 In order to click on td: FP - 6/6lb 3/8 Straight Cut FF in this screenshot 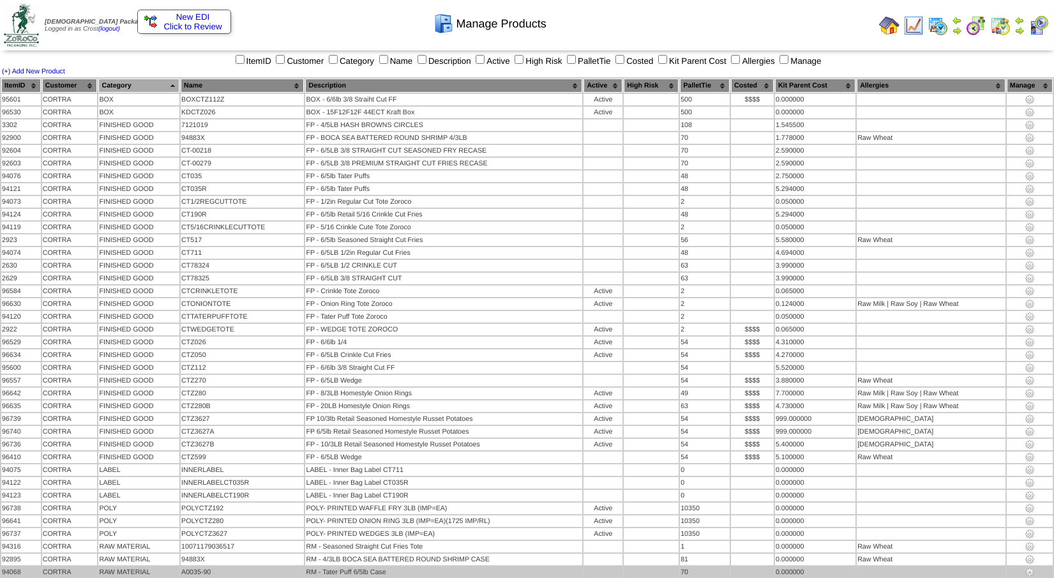, I will do `click(444, 368)`.